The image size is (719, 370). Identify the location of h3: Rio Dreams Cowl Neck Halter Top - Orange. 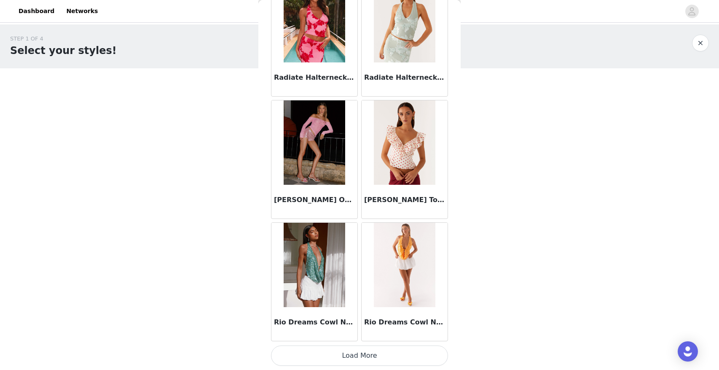
(405, 322).